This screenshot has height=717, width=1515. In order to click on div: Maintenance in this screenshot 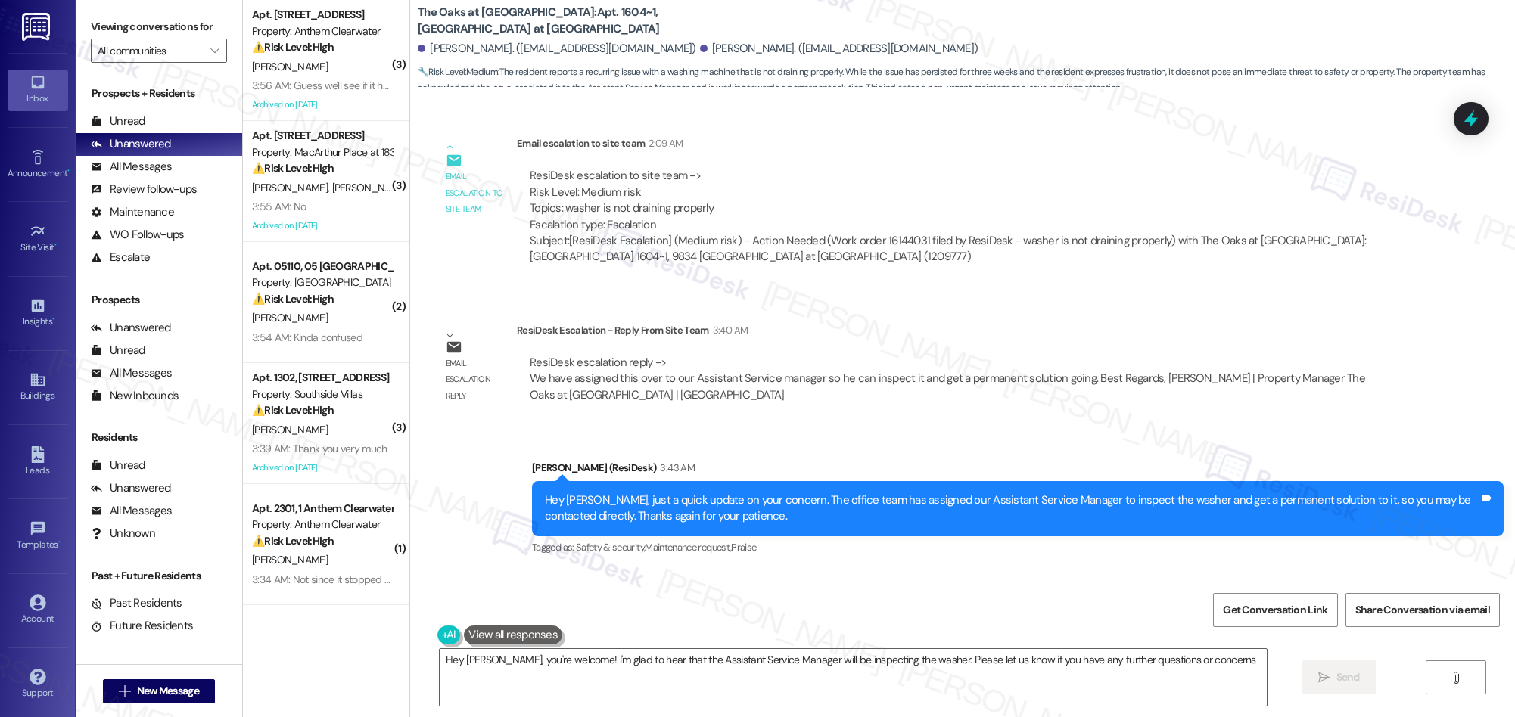, I will do `click(132, 212)`.